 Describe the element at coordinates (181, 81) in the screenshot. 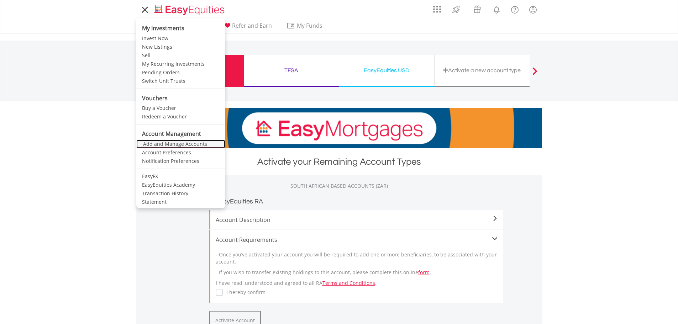

I see `a: Switch Unit Trusts` at that location.